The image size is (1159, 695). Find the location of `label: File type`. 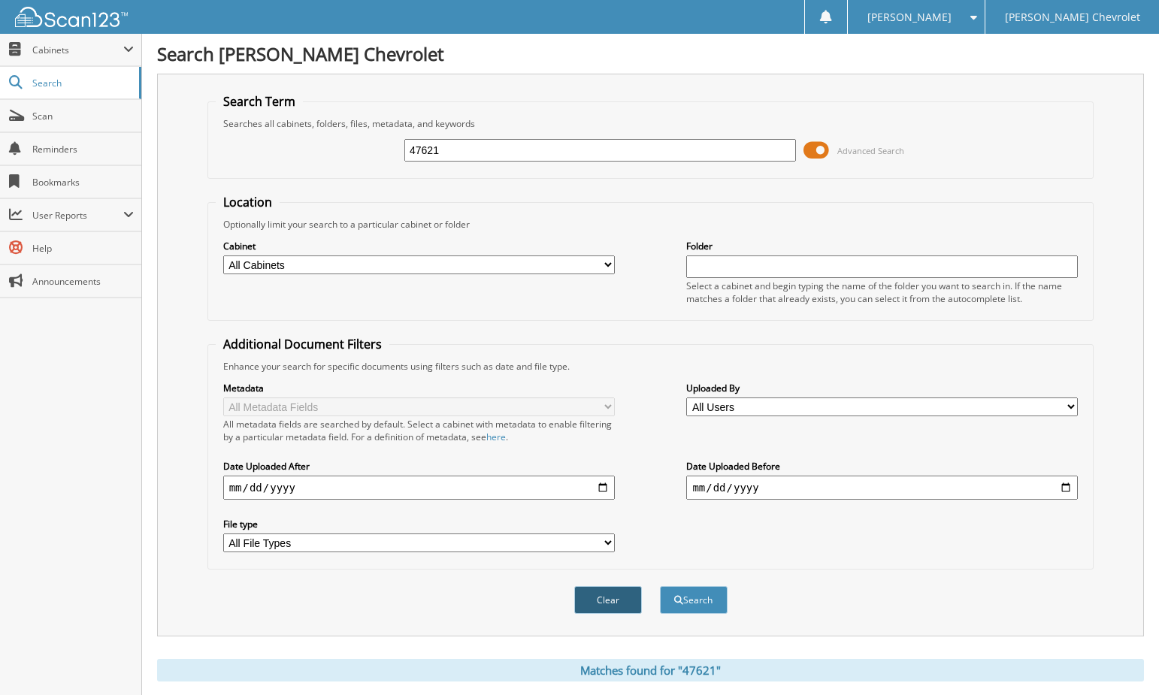

label: File type is located at coordinates (419, 524).